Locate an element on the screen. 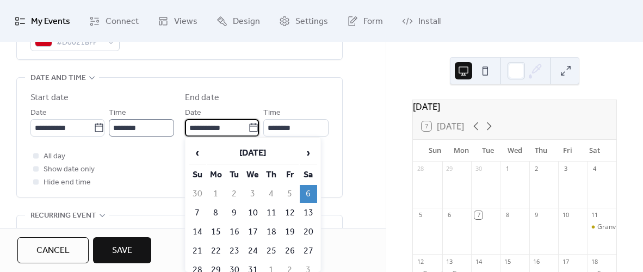 The width and height of the screenshot is (643, 272). span: Design is located at coordinates (247, 21).